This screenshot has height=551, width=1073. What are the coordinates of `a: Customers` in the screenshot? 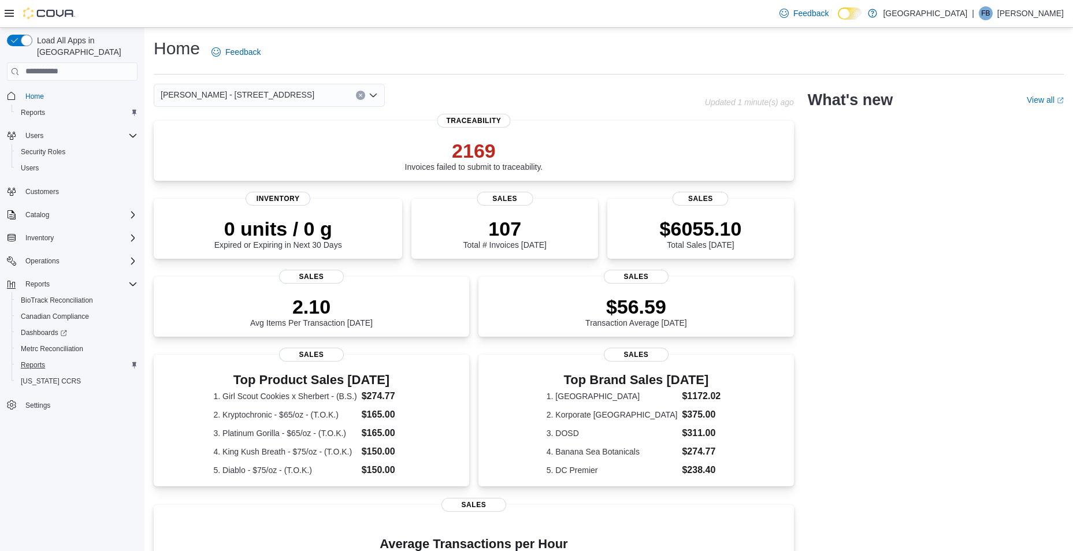 It's located at (42, 192).